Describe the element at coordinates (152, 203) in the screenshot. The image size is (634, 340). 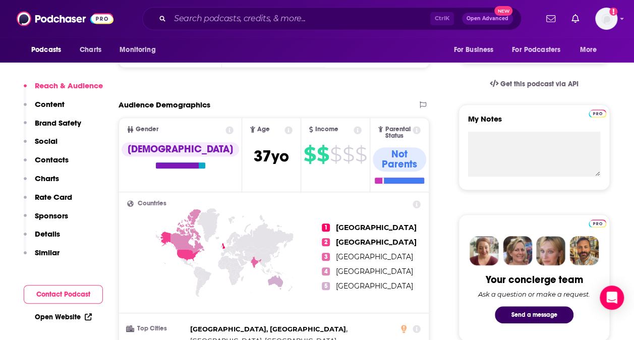
I see `span: Countries` at that location.